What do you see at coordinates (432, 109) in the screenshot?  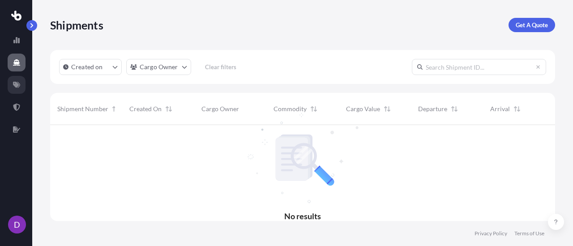 I see `span: Departure` at bounding box center [432, 109].